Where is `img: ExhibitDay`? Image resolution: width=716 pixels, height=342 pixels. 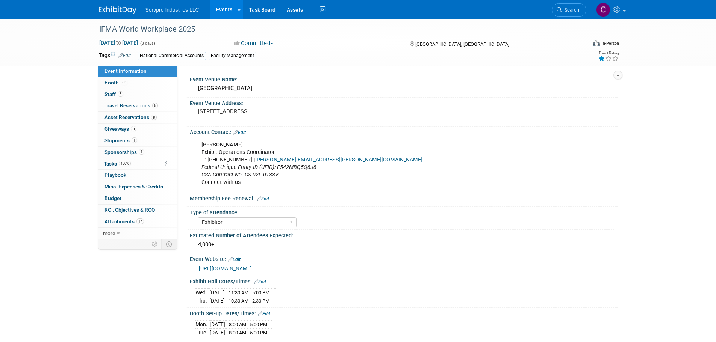
img: ExhibitDay is located at coordinates (118, 10).